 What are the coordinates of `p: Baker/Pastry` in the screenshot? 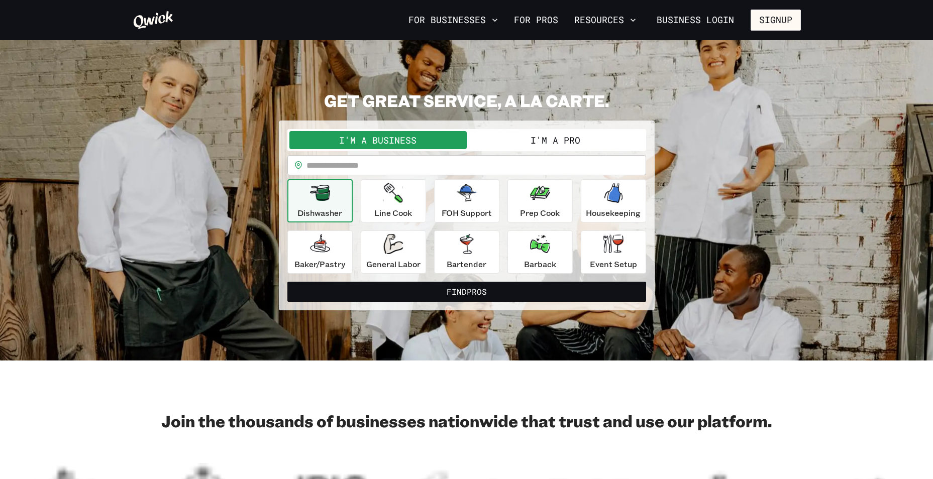 It's located at (319, 264).